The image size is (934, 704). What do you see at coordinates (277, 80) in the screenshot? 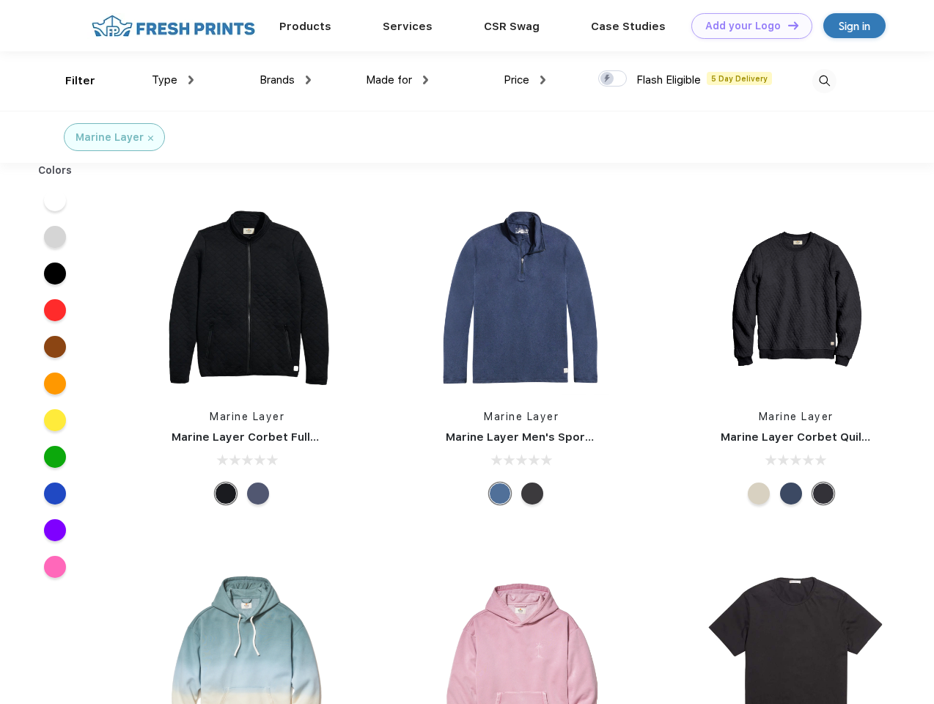
I see `span: Brands` at bounding box center [277, 80].